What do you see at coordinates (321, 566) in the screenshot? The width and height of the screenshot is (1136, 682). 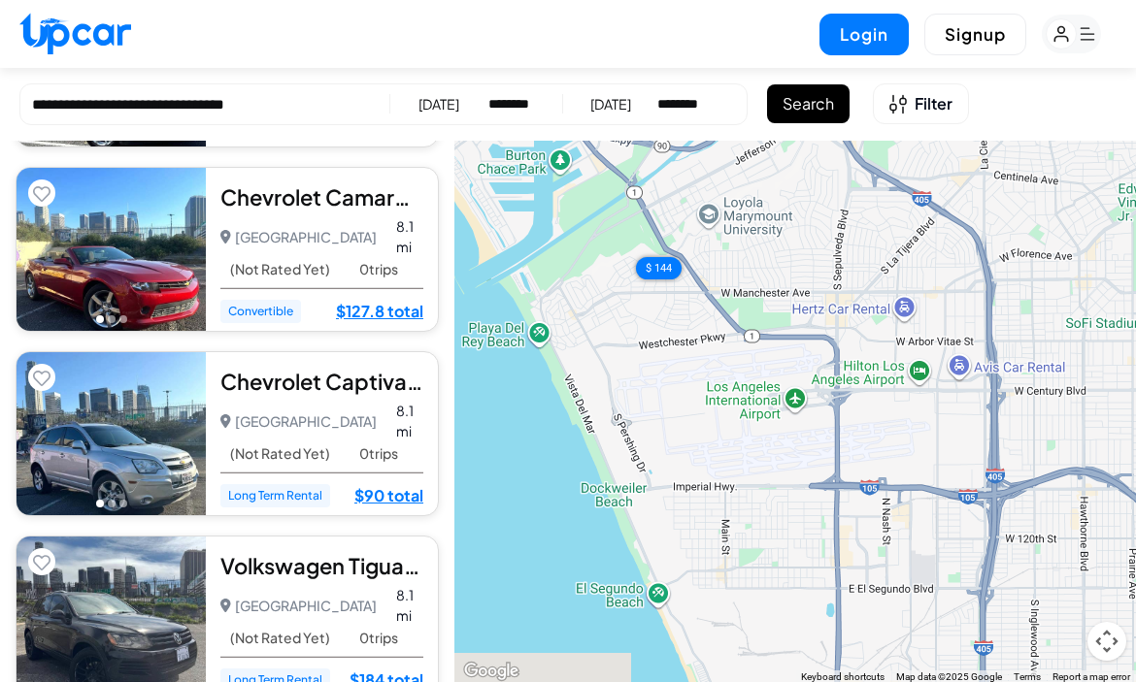 I see `div: Volkswagen Tiguan Limited 2018` at bounding box center [321, 566].